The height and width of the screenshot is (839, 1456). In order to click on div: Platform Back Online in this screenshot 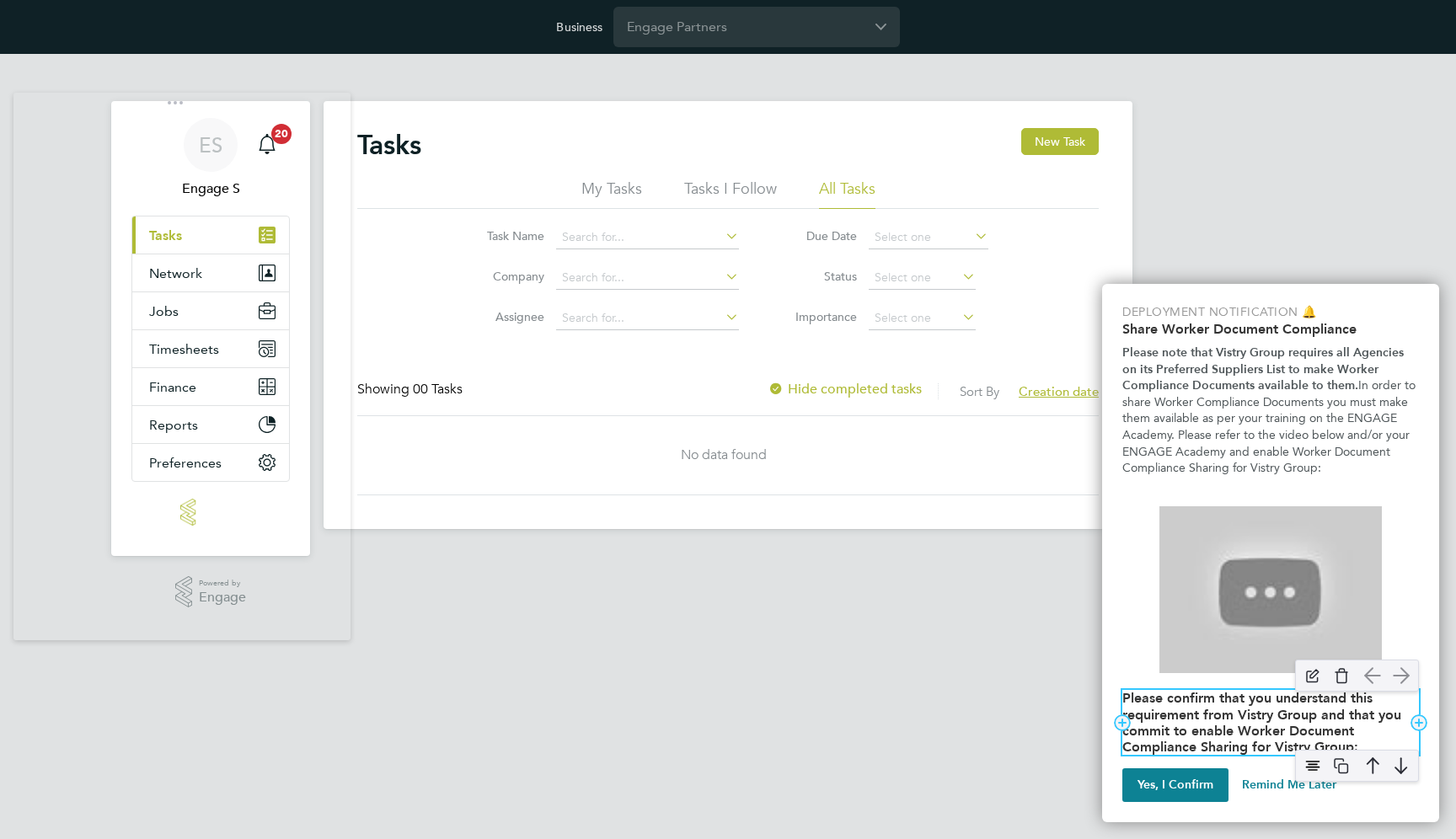, I will do `click(1271, 553)`.